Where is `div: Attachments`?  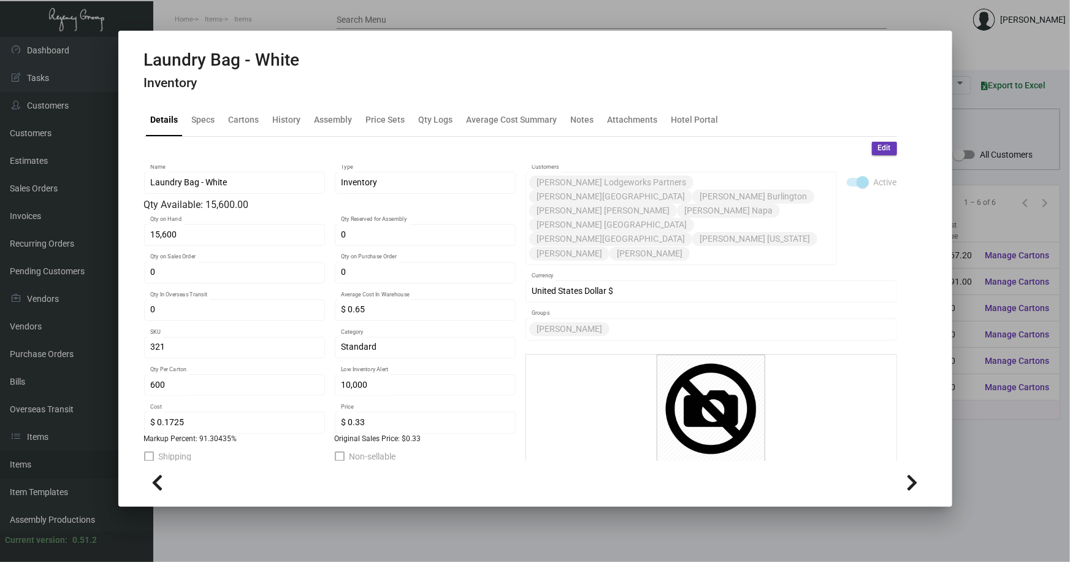 div: Attachments is located at coordinates (633, 119).